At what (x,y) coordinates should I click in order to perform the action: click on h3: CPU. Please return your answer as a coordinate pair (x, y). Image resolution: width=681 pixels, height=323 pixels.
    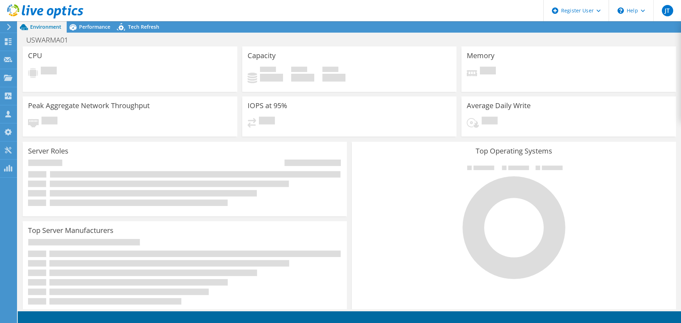
    Looking at the image, I should click on (35, 56).